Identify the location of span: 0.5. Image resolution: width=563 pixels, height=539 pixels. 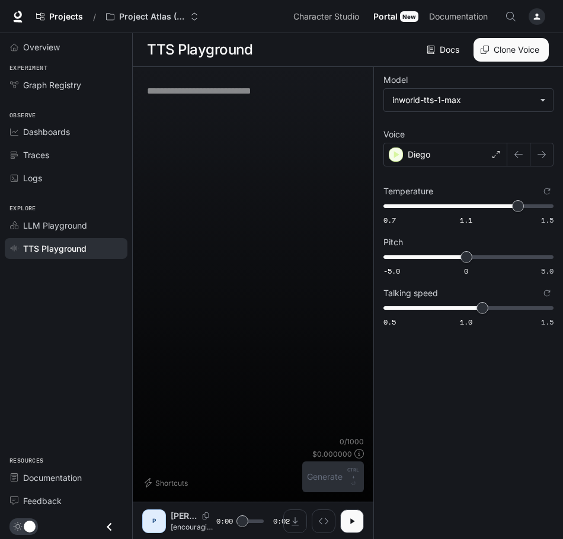
(389, 322).